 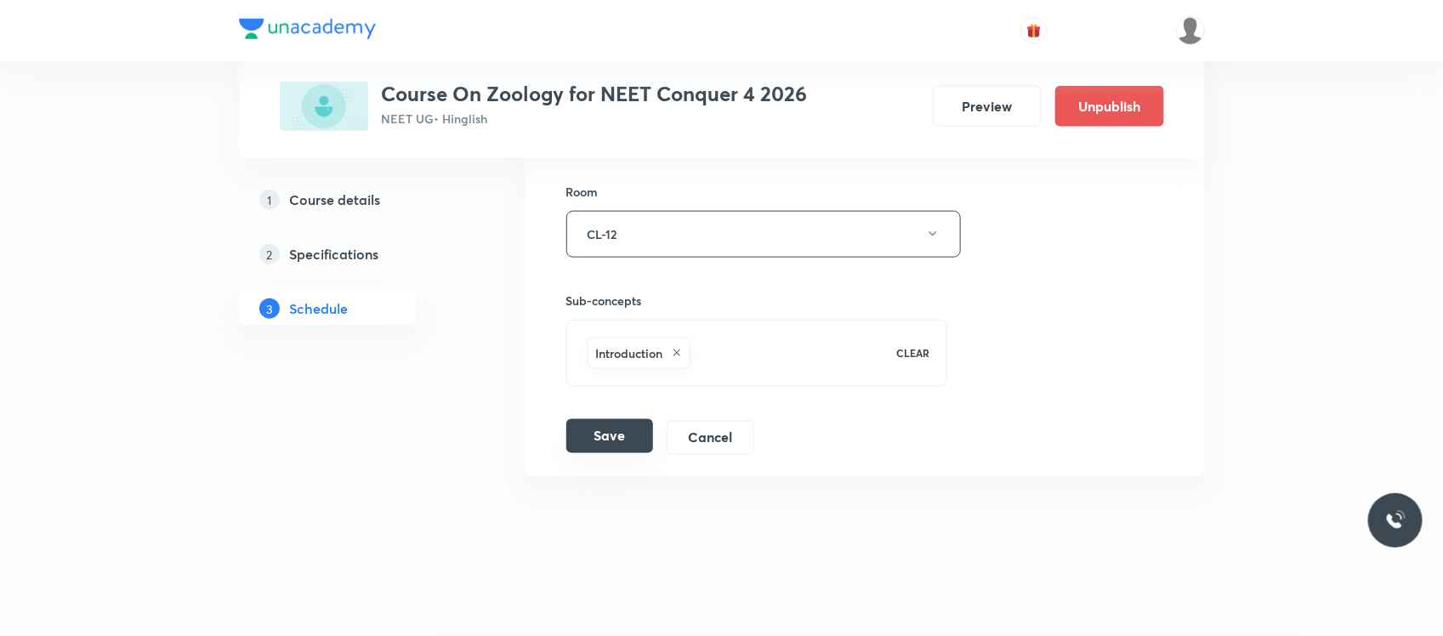 I want to click on img: ttu, so click(x=1395, y=520).